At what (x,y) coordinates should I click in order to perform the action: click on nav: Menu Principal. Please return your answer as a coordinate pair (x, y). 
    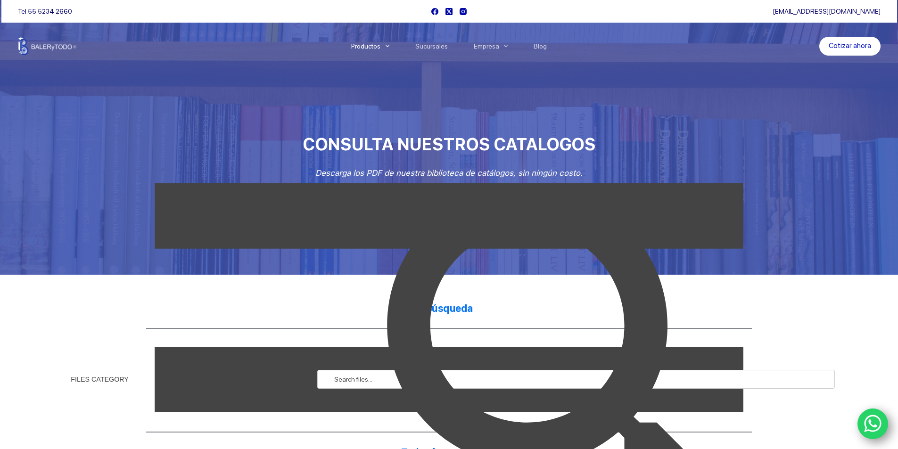
    Looking at the image, I should click on (449, 46).